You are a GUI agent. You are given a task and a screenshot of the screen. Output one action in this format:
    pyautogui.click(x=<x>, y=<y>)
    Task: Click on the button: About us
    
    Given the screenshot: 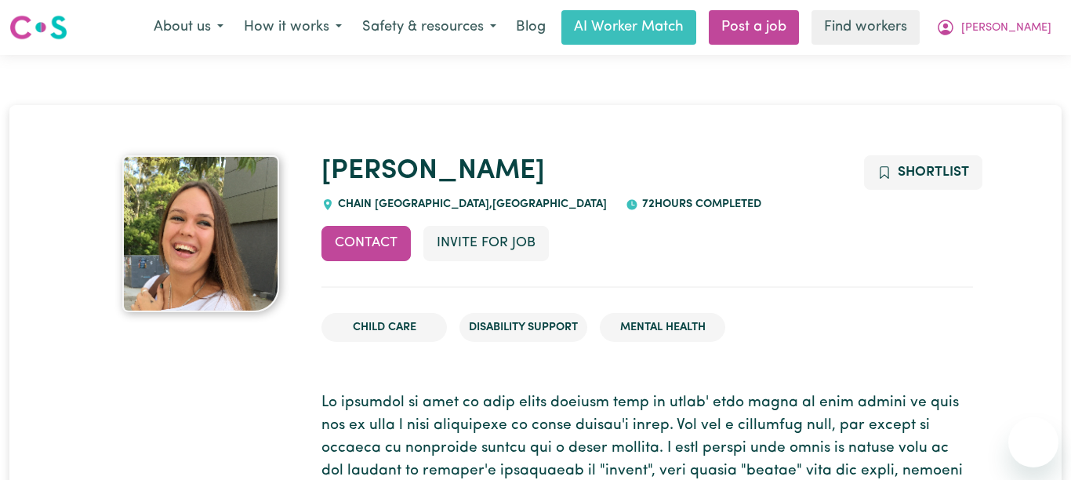 What is the action you would take?
    pyautogui.click(x=188, y=27)
    